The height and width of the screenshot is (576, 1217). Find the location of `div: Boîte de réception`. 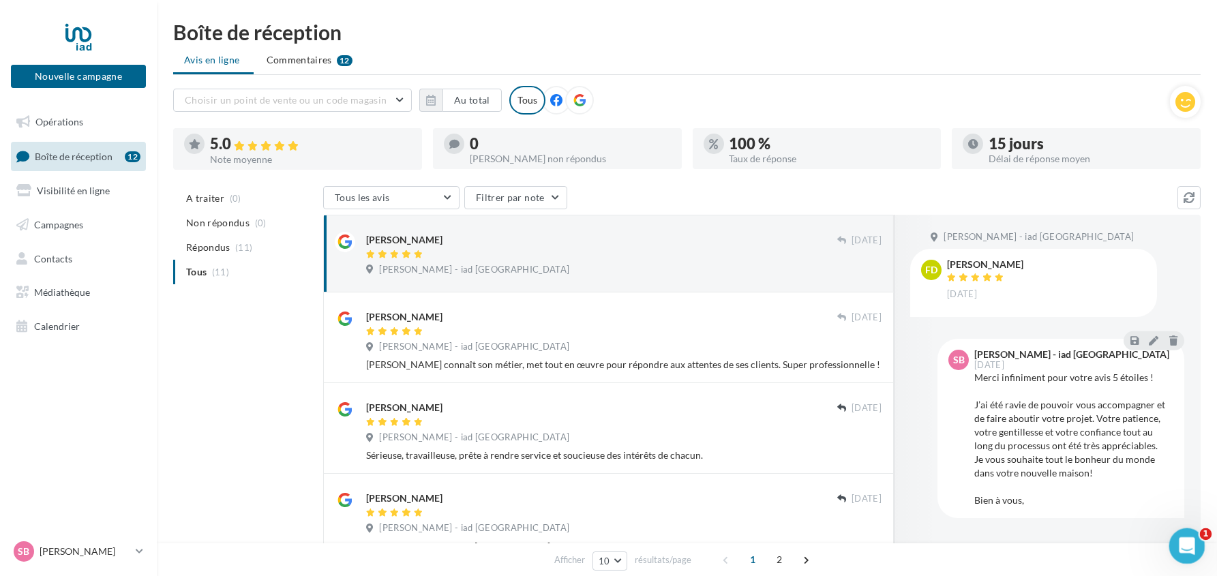

div: Boîte de réception is located at coordinates (686, 32).